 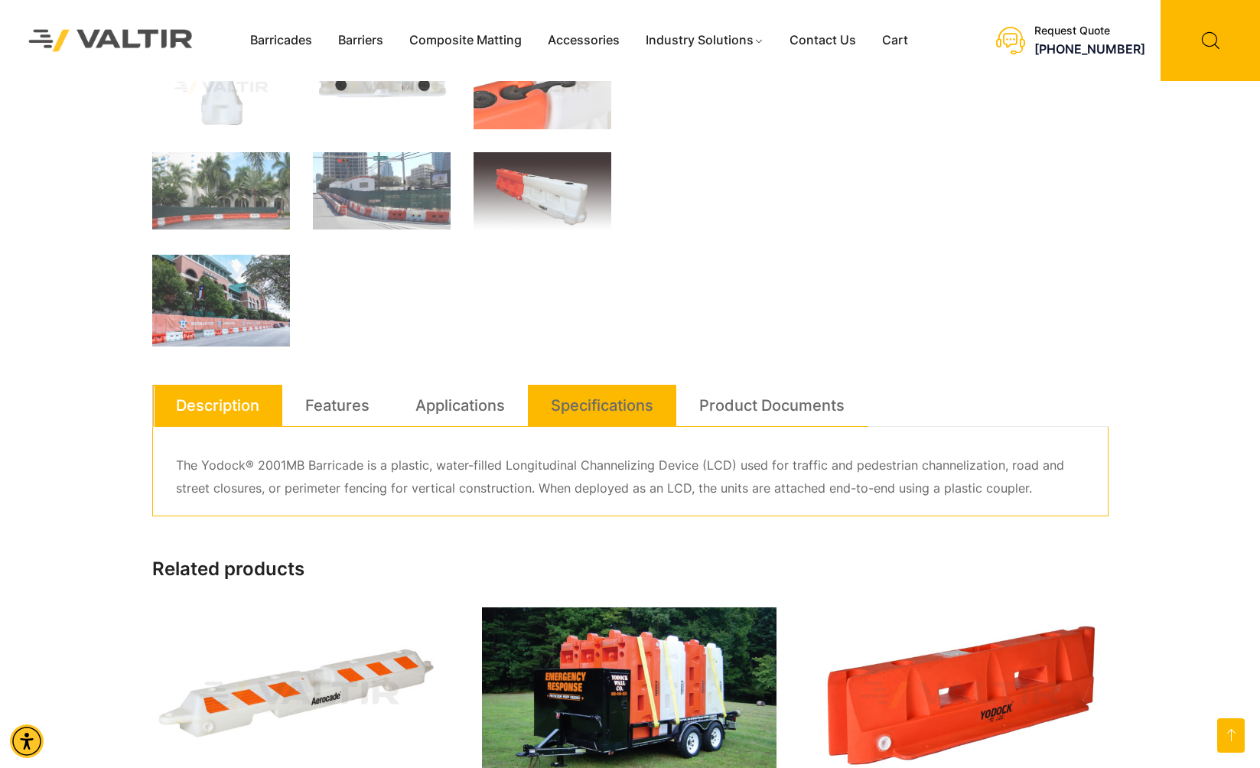 I want to click on h2: Related products, so click(x=630, y=569).